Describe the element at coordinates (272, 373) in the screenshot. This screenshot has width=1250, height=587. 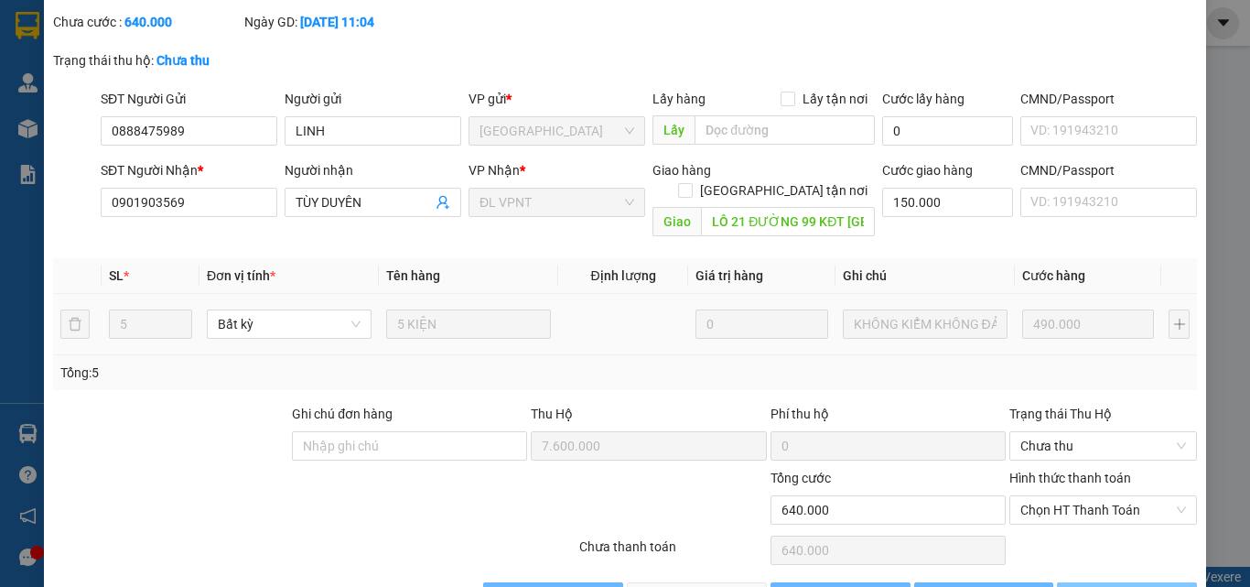
I see `div: Tổng: 5` at that location.